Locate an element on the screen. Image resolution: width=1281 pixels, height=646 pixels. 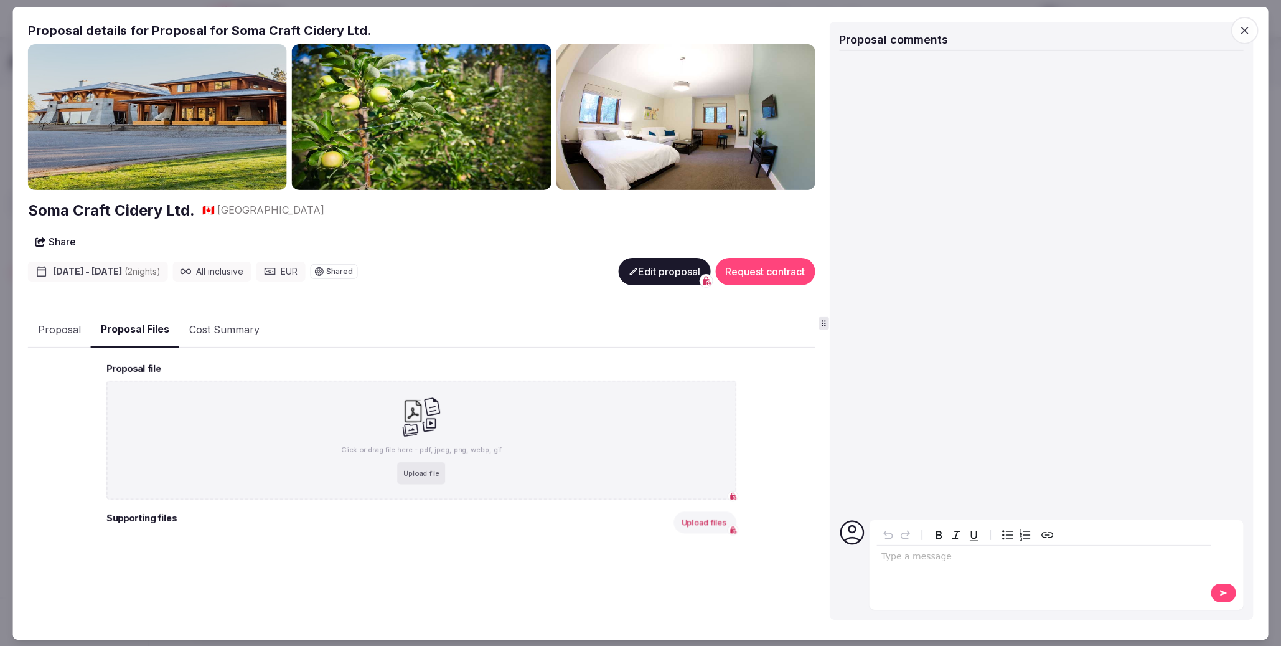
button: Cost Summary is located at coordinates (224, 330).